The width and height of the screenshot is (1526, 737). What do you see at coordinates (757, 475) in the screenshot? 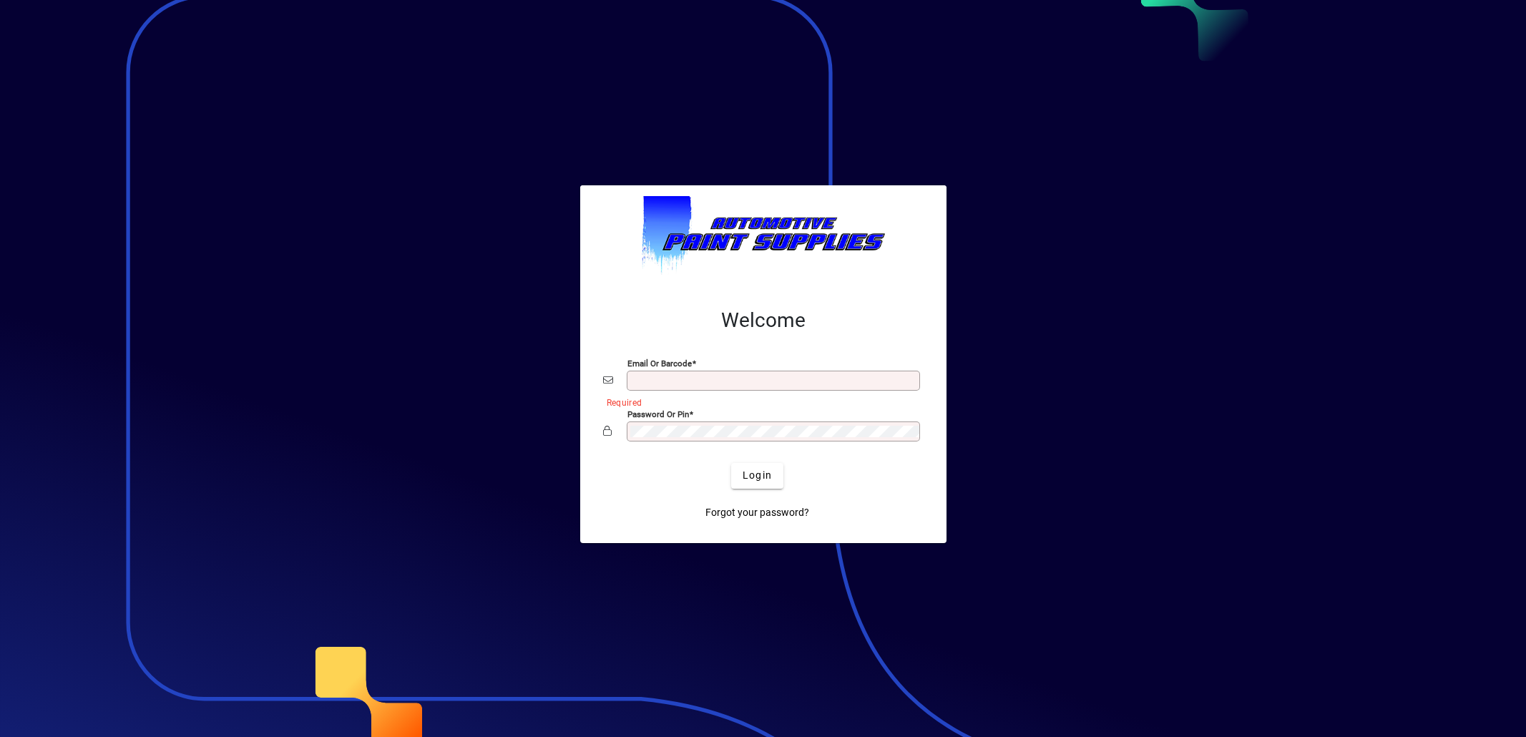
I see `span: Login` at bounding box center [757, 475].